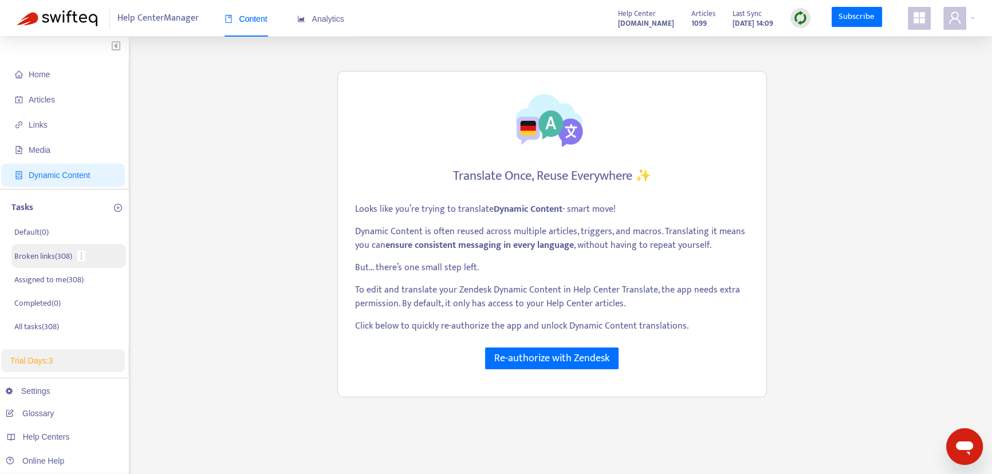  What do you see at coordinates (637, 14) in the screenshot?
I see `span: Help Center` at bounding box center [637, 14].